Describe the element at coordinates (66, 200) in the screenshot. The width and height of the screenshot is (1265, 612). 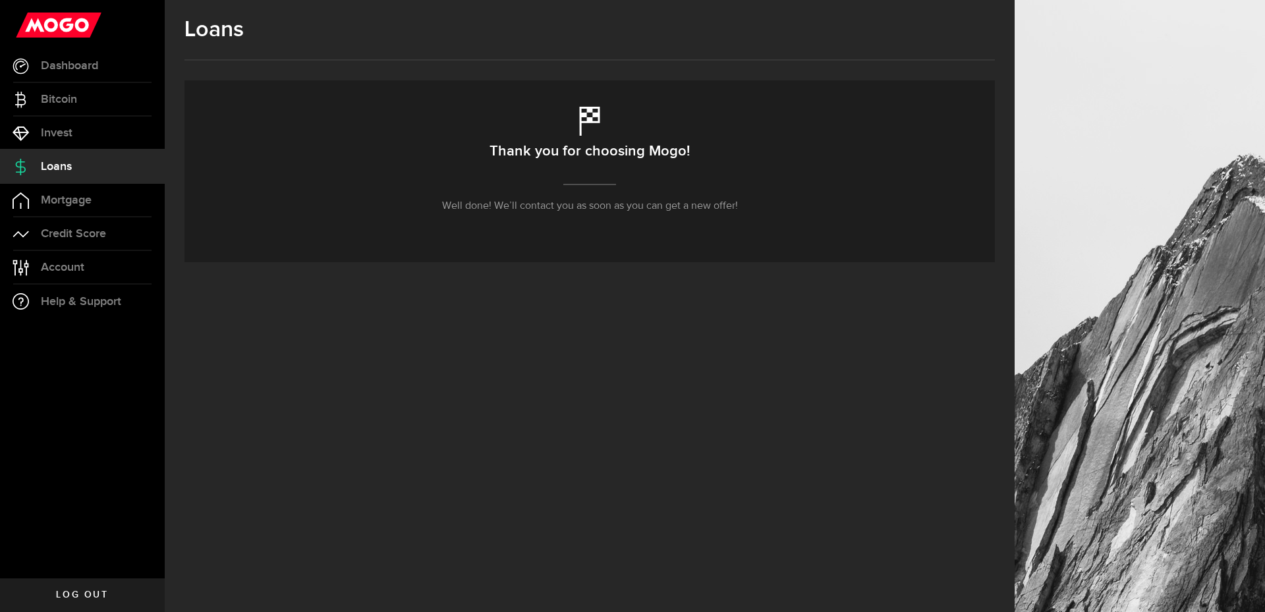
I see `span: Mortgage` at that location.